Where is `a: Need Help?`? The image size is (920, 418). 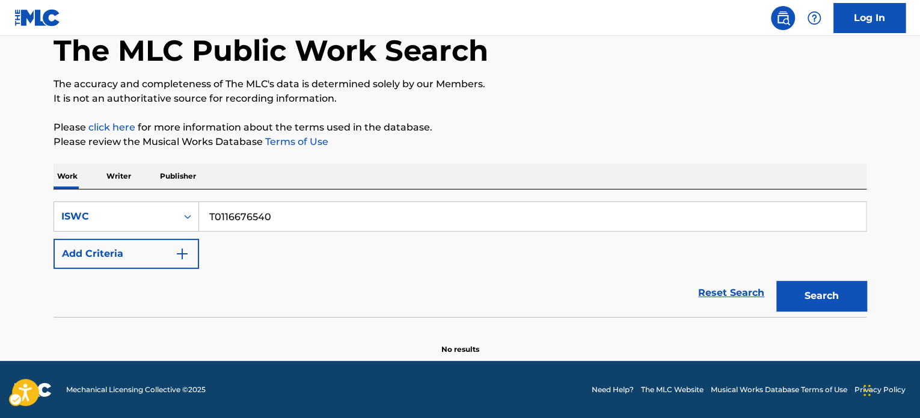 a: Need Help? is located at coordinates (613, 390).